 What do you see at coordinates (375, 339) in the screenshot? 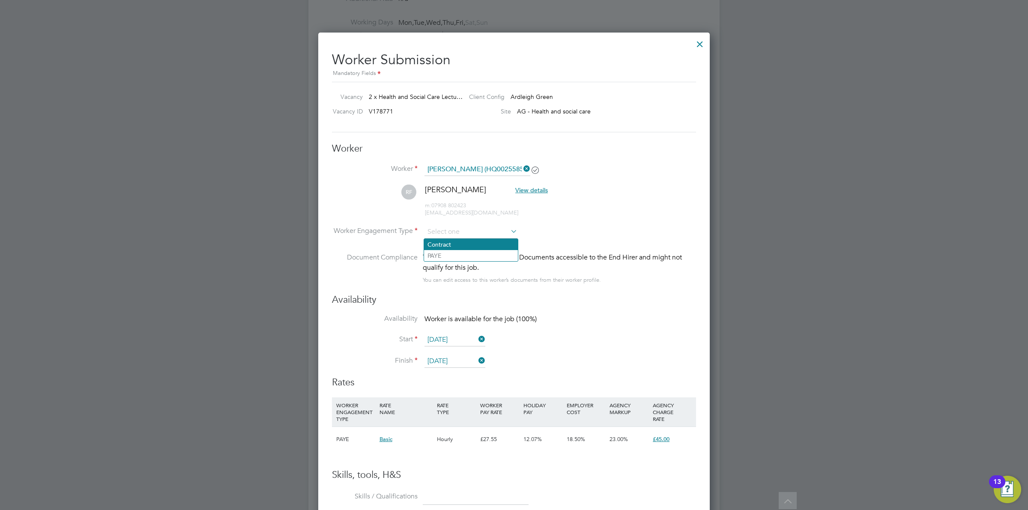
I see `label: Start` at bounding box center [375, 339].